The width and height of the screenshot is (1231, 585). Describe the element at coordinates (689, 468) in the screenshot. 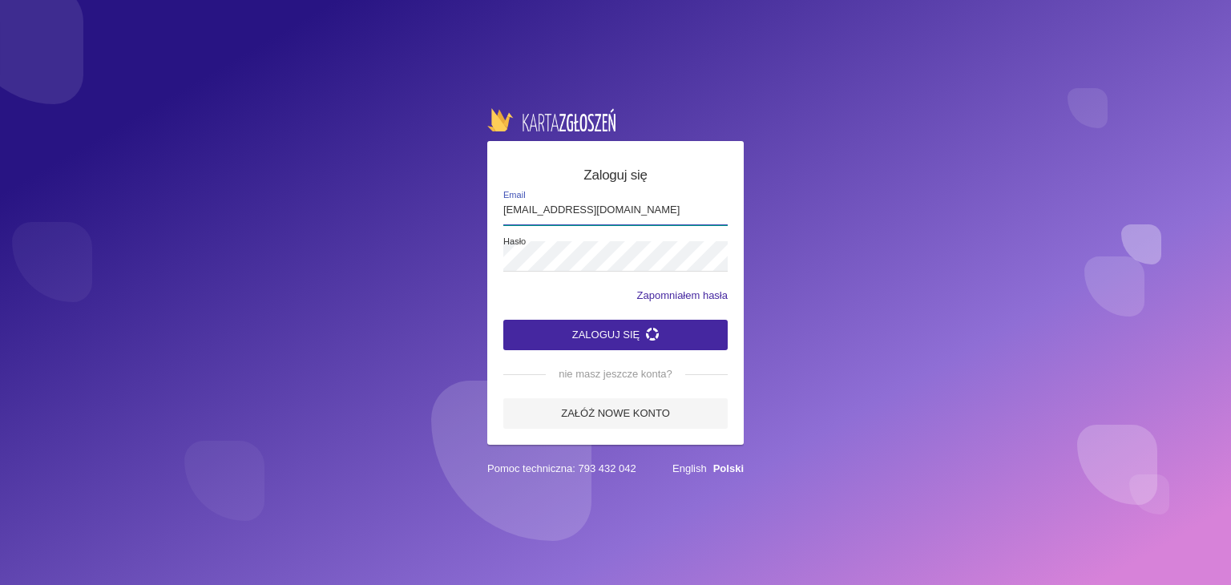

I see `a: English` at that location.